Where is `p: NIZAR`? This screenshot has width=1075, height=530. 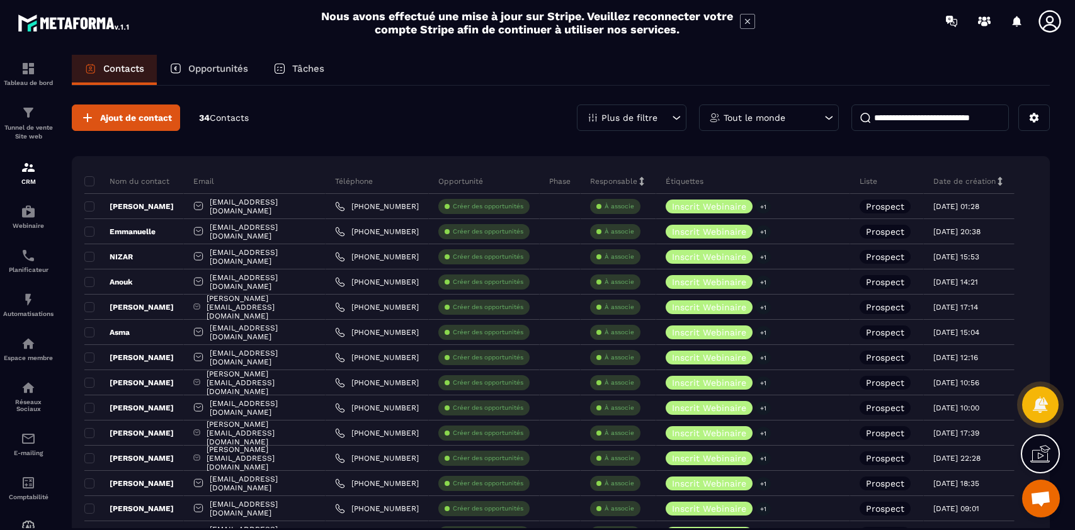 p: NIZAR is located at coordinates (108, 257).